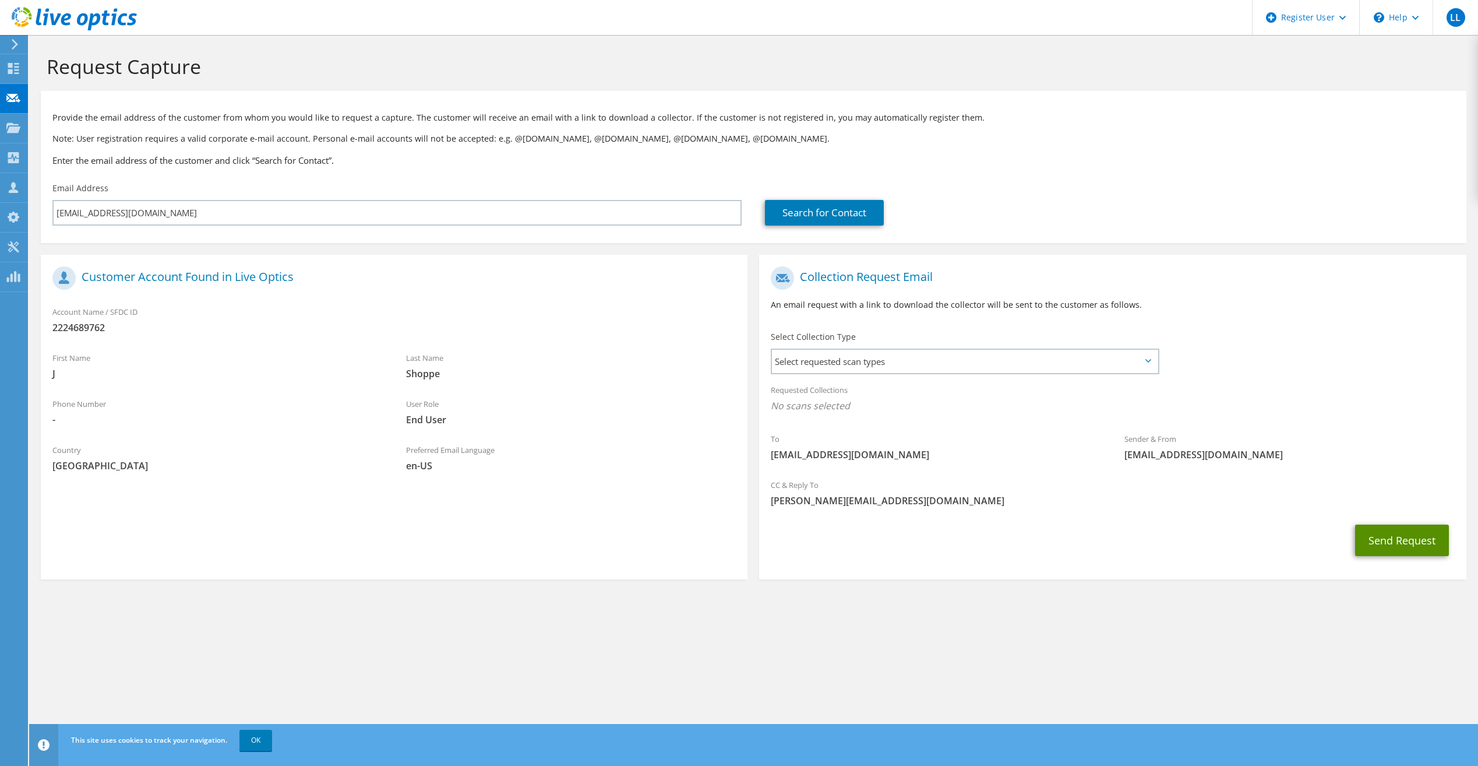  What do you see at coordinates (571, 411) in the screenshot?
I see `div: User Role` at bounding box center [571, 411].